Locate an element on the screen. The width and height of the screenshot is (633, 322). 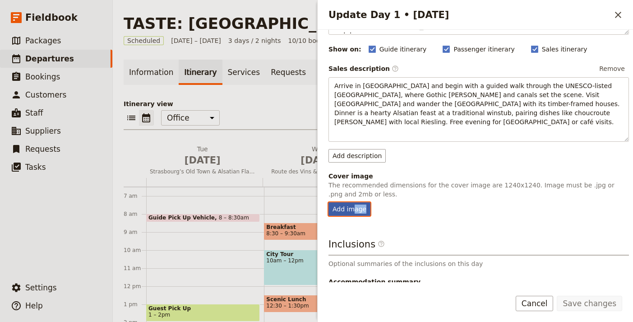
span: Staff is located at coordinates (34, 113).